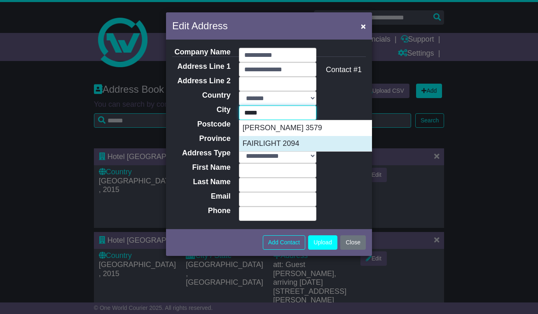  Describe the element at coordinates (343, 70) in the screenshot. I see `span: Contact #1` at that location.